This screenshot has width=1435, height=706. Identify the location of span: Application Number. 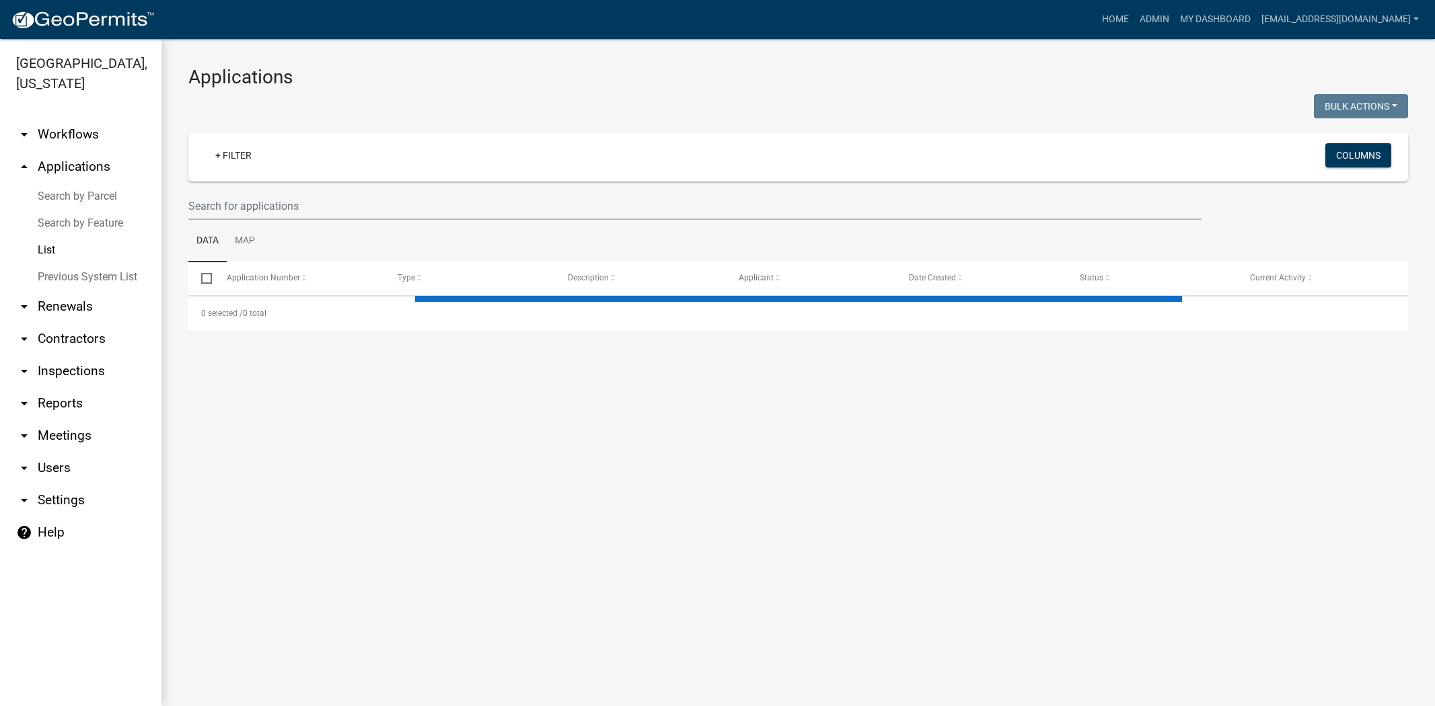
(264, 278).